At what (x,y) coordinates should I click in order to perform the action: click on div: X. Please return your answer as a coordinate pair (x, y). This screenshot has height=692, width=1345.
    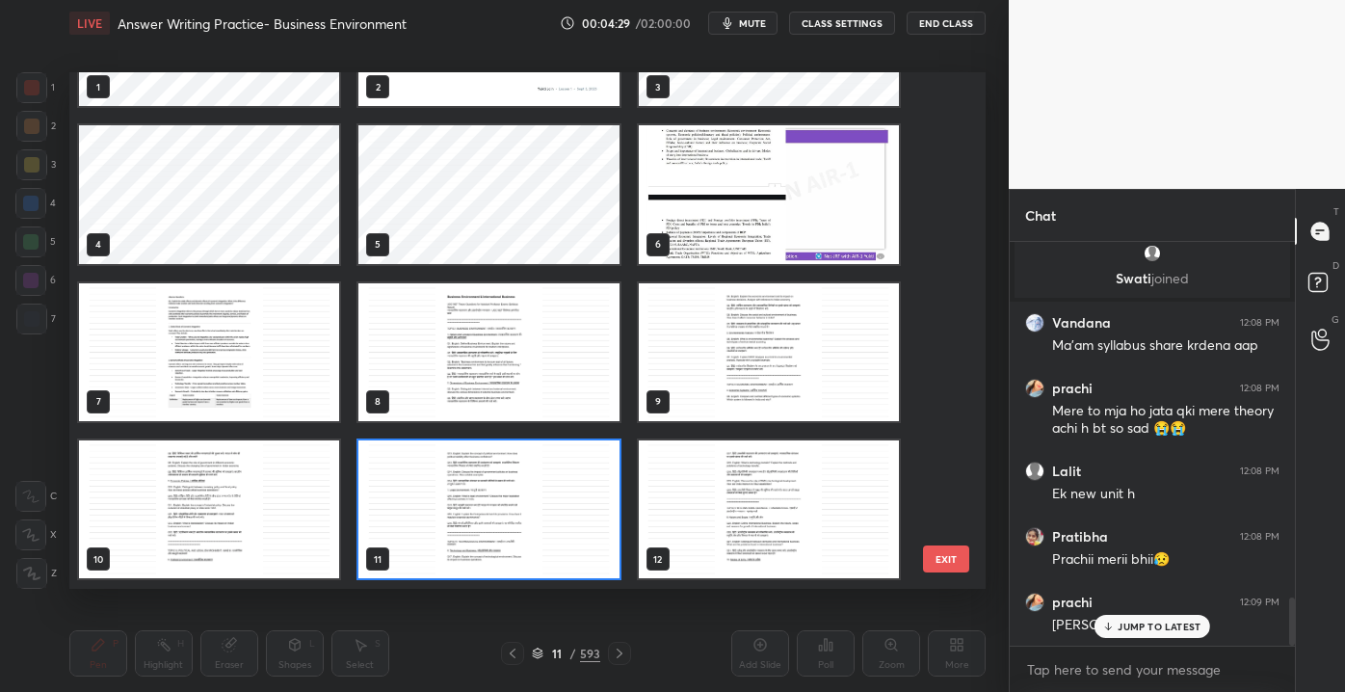
    Looking at the image, I should click on (36, 535).